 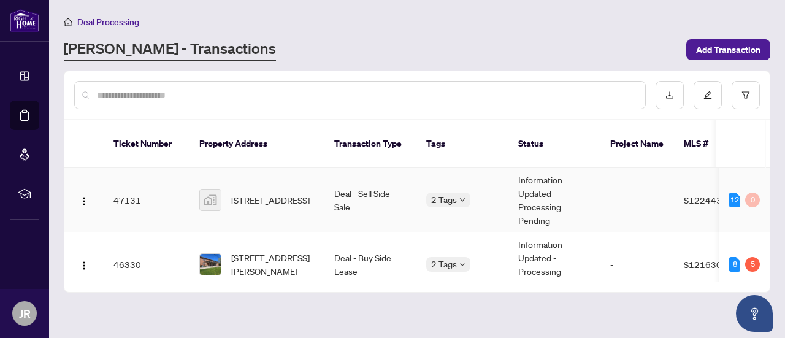 I want to click on th: Tags, so click(x=463, y=144).